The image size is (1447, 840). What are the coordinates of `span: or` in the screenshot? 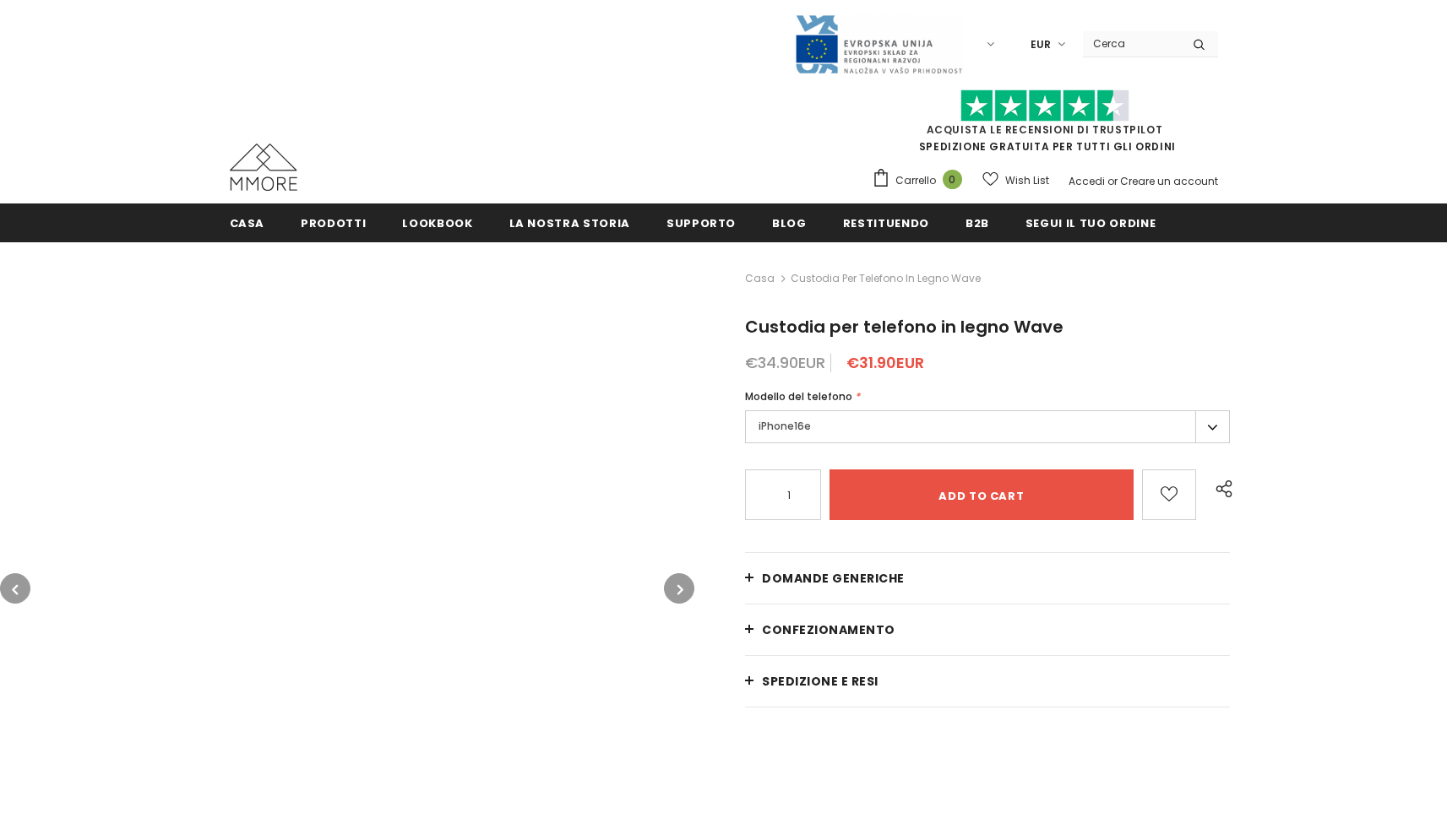 It's located at (1112, 181).